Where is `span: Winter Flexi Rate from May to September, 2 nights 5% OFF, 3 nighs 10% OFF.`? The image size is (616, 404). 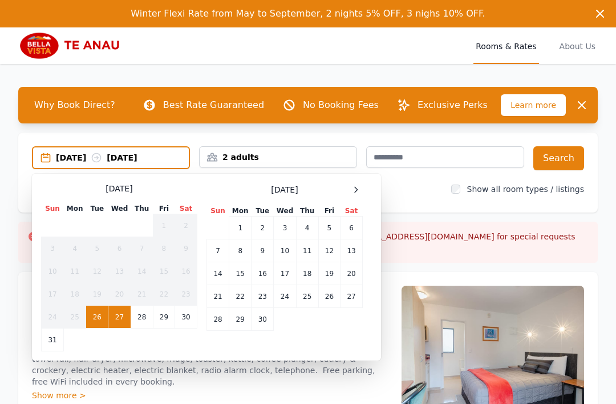 span: Winter Flexi Rate from May to September, 2 nights 5% OFF, 3 nighs 10% OFF. is located at coordinates (308, 13).